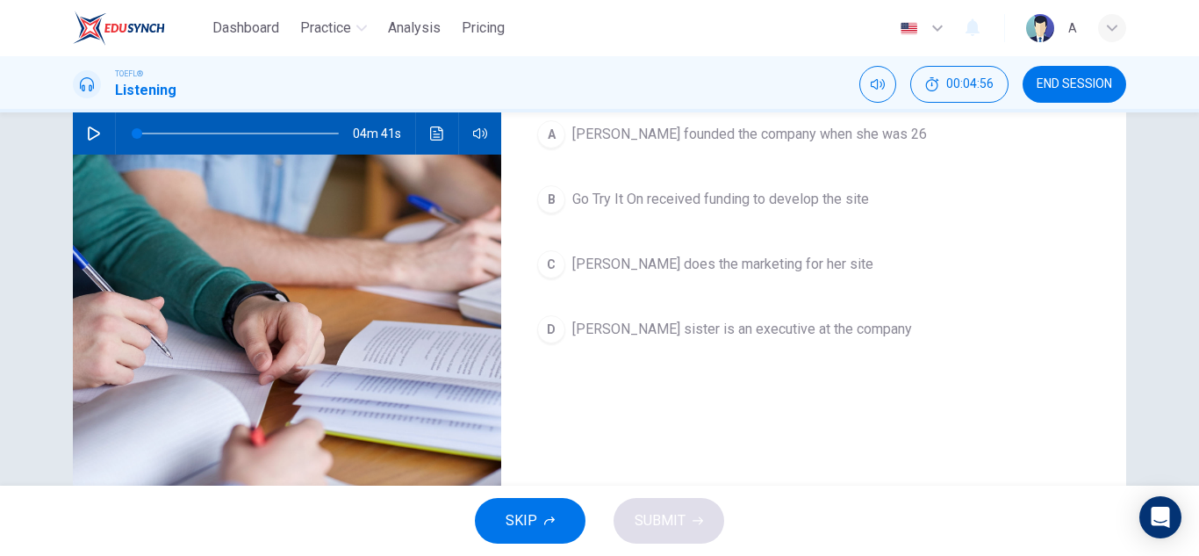 Image resolution: width=1199 pixels, height=556 pixels. I want to click on img: EduSynch logo, so click(118, 28).